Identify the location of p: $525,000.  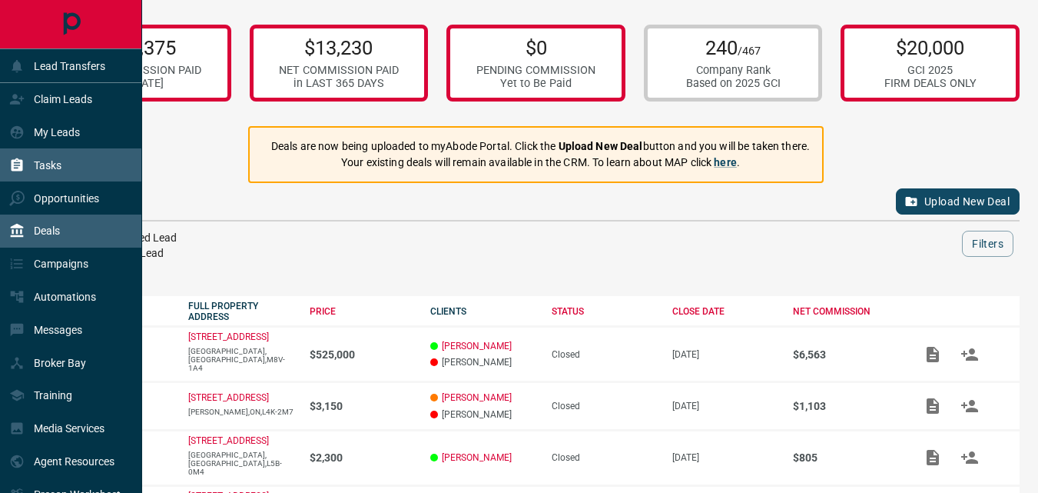
(362, 354).